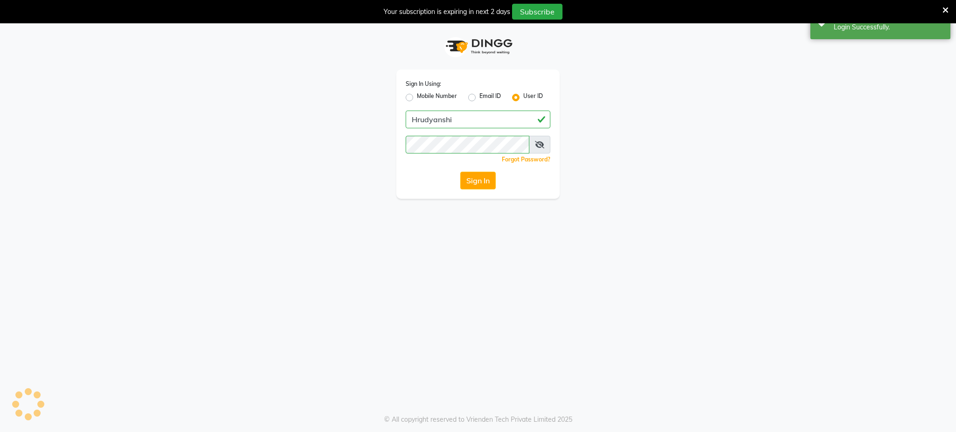  Describe the element at coordinates (490, 98) in the screenshot. I see `label: Email ID` at that location.